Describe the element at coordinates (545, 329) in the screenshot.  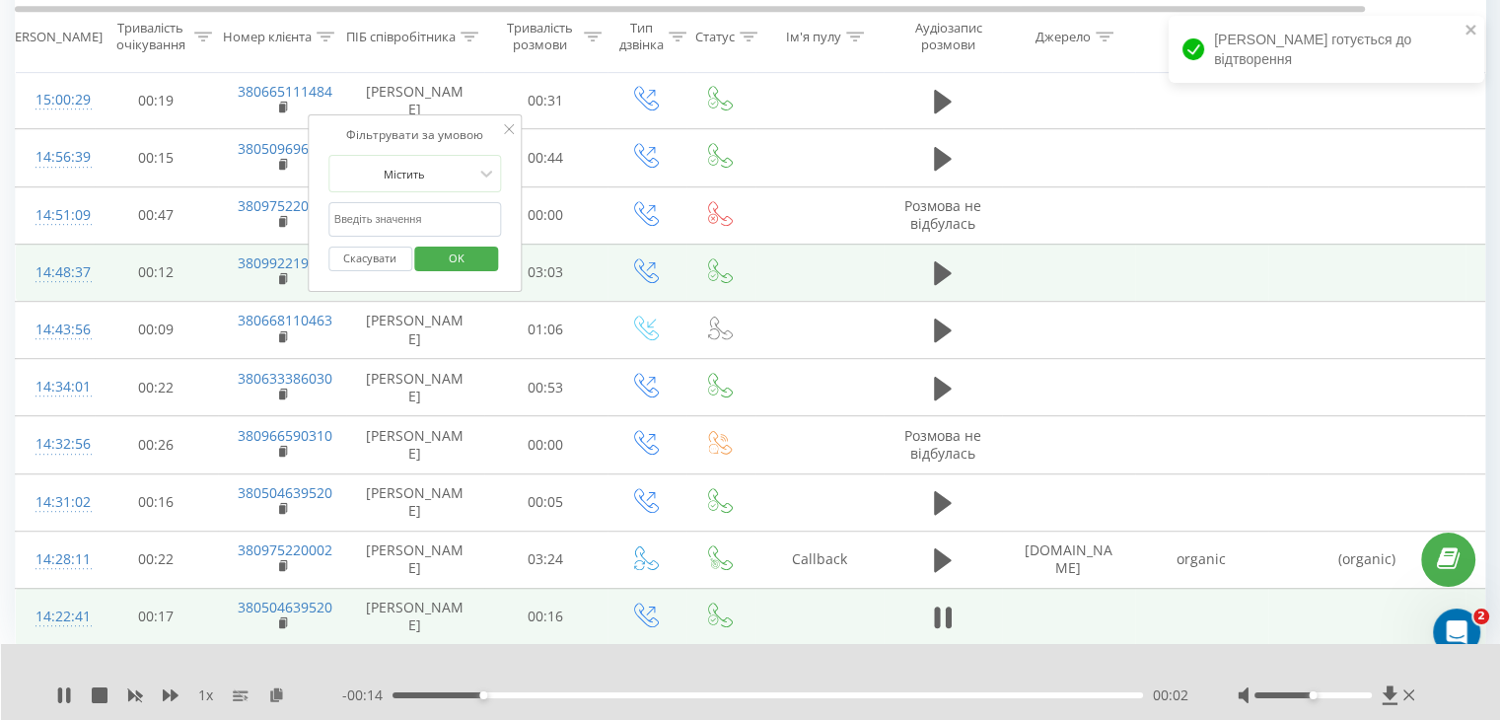
I see `td: 01:06` at that location.